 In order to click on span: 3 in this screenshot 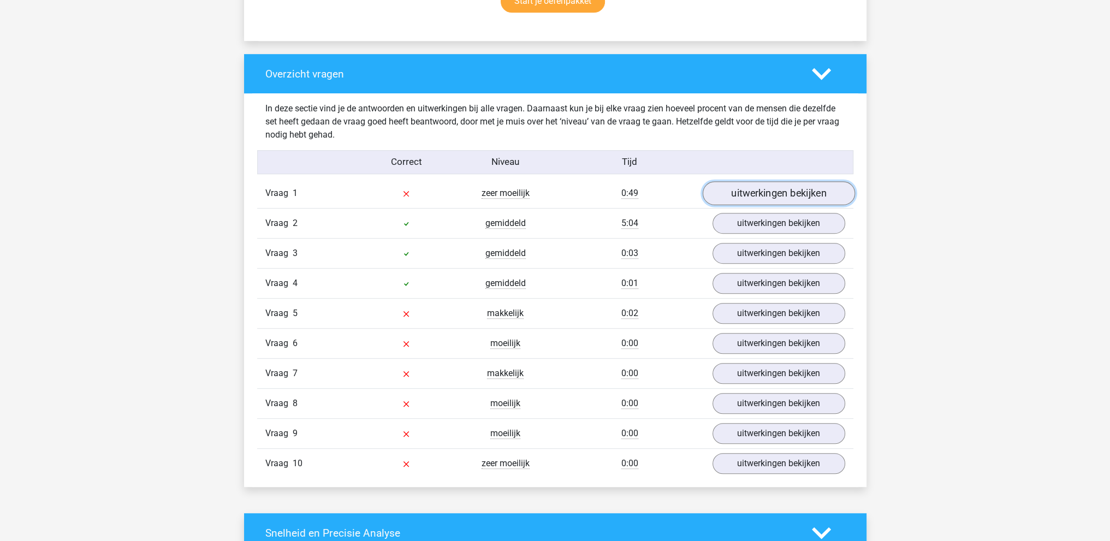, I will do `click(295, 253)`.